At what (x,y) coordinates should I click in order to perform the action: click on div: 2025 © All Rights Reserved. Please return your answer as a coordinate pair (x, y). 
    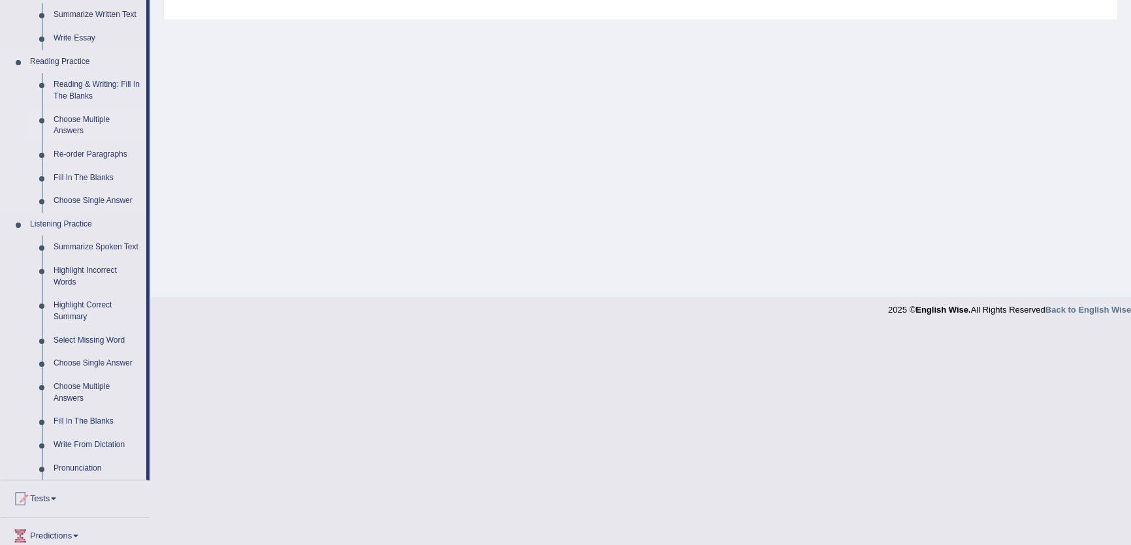
    Looking at the image, I should click on (1010, 306).